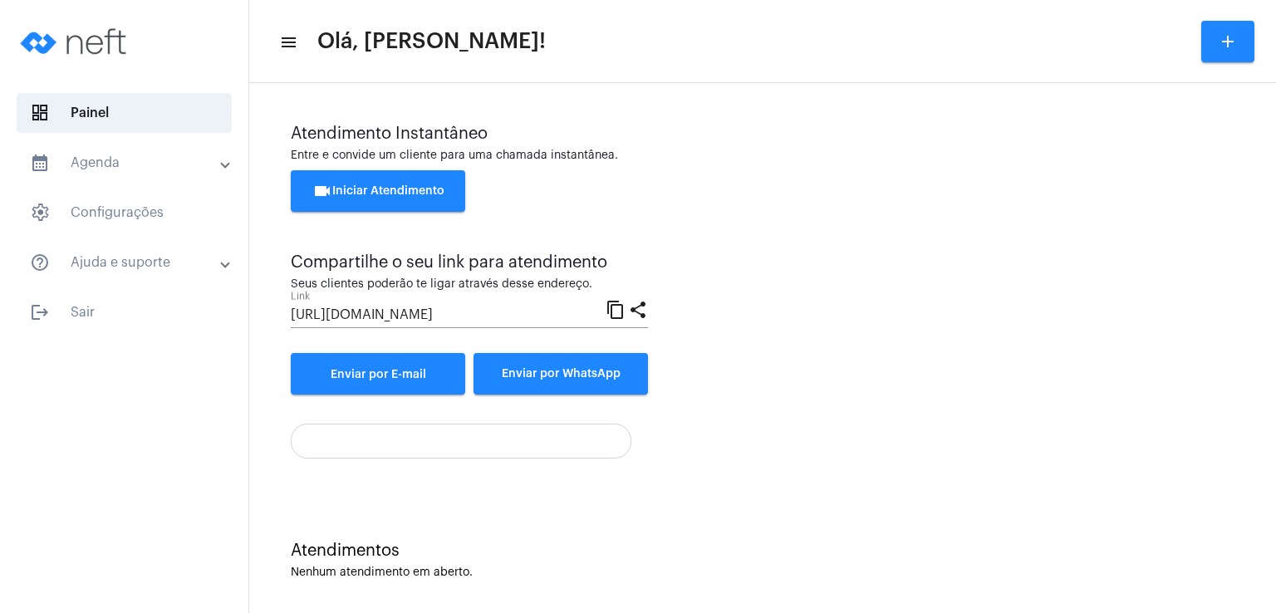 This screenshot has height=613, width=1276. Describe the element at coordinates (125, 163) in the screenshot. I see `mat-panel-title: Agenda` at that location.